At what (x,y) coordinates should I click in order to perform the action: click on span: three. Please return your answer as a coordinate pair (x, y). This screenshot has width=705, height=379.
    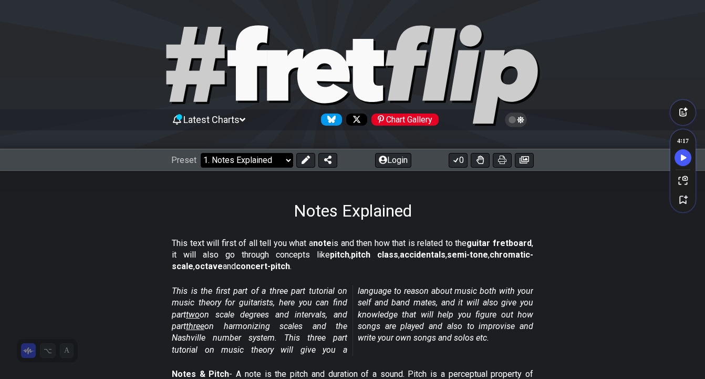
    Looking at the image, I should click on (195, 326).